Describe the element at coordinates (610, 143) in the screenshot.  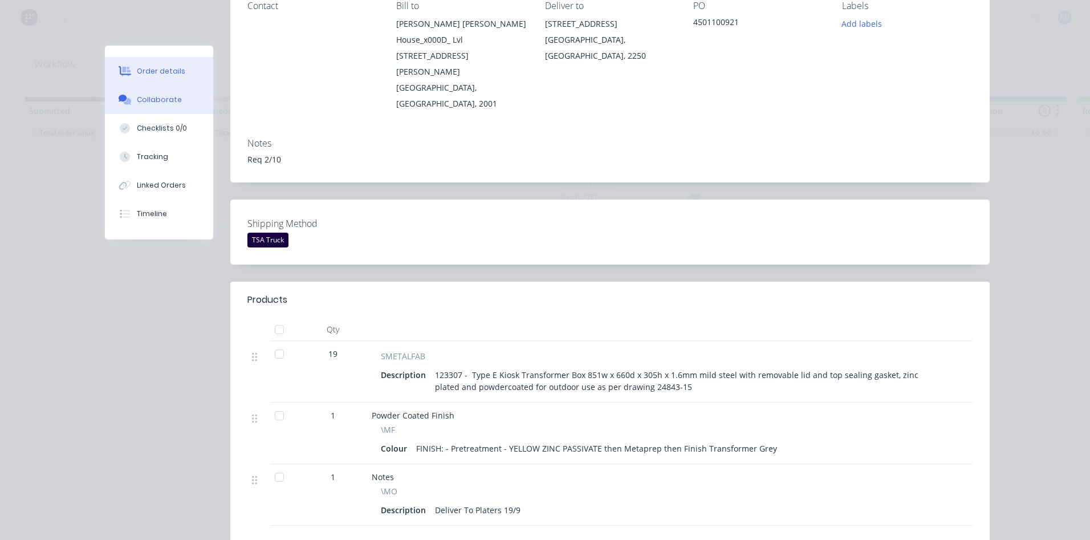
I see `div: Notes` at that location.